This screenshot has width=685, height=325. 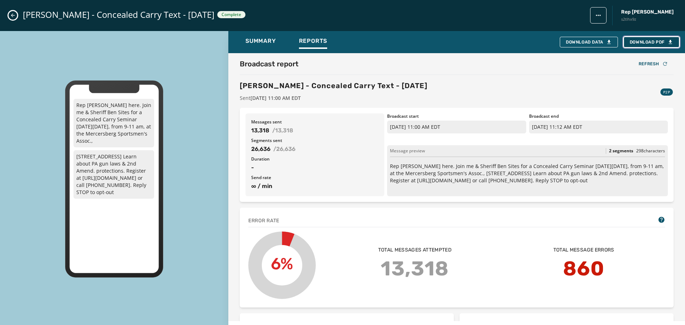 What do you see at coordinates (313, 41) in the screenshot?
I see `span: Reports` at bounding box center [313, 41].